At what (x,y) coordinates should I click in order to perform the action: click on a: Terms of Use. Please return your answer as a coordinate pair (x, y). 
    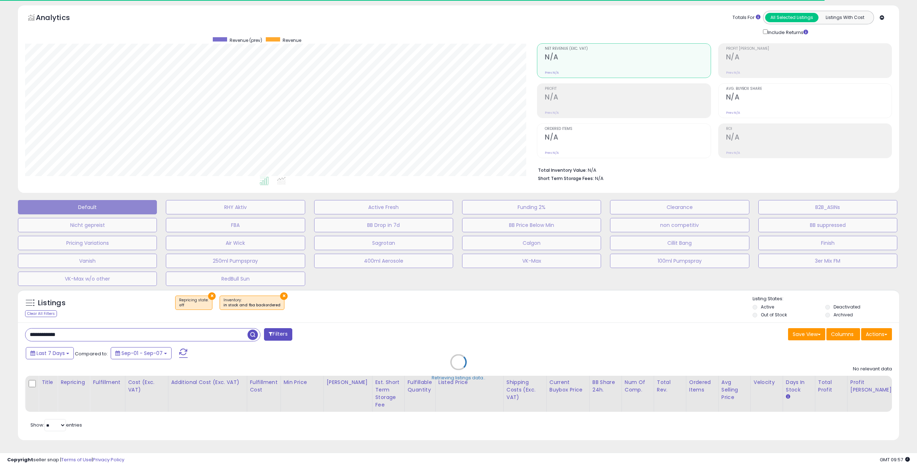
    Looking at the image, I should click on (76, 460).